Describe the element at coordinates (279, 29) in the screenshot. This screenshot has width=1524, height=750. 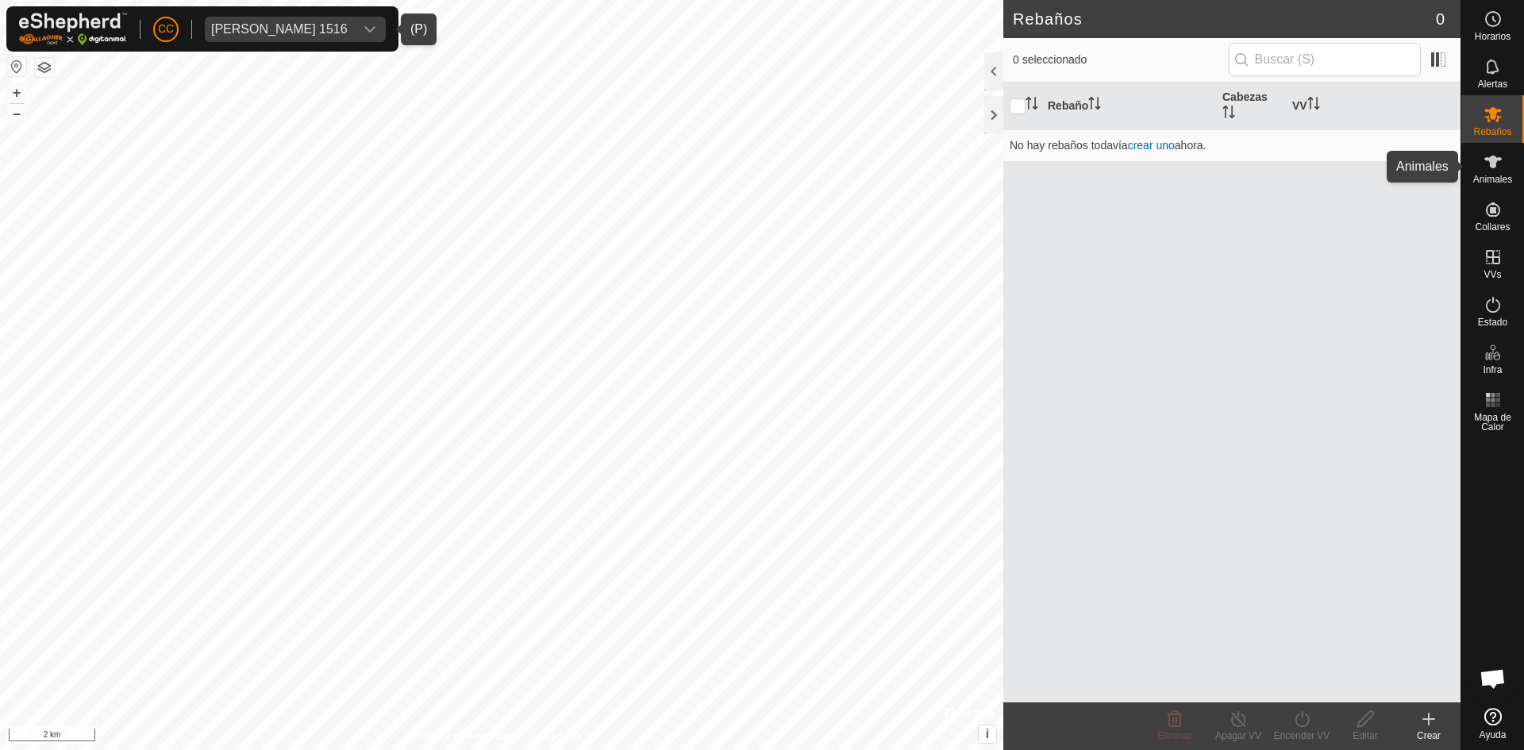
I see `span: Oliver Castedo Vega 1516` at that location.